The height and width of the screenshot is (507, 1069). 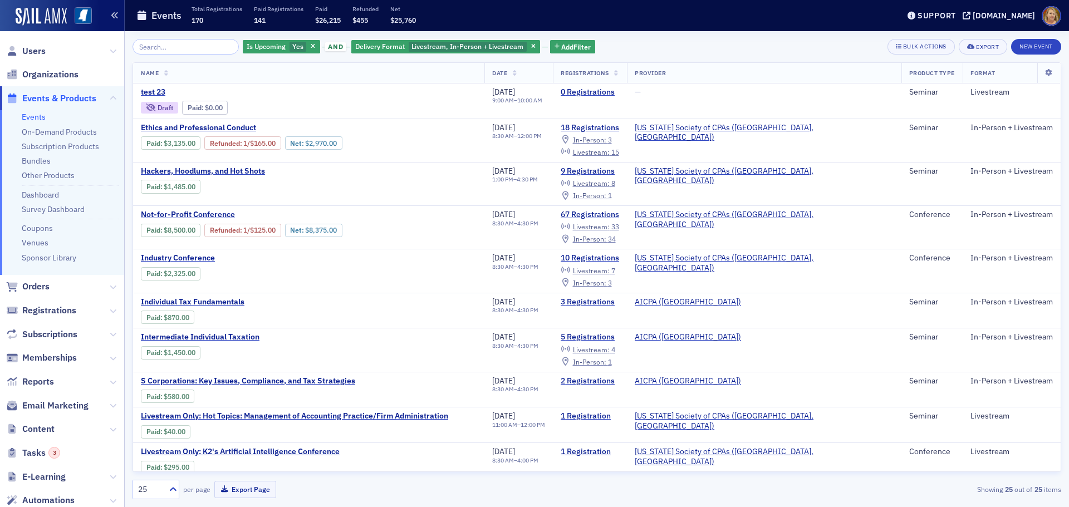 I want to click on a: Hackers, Hoodlums, and Hot Shots, so click(x=235, y=172).